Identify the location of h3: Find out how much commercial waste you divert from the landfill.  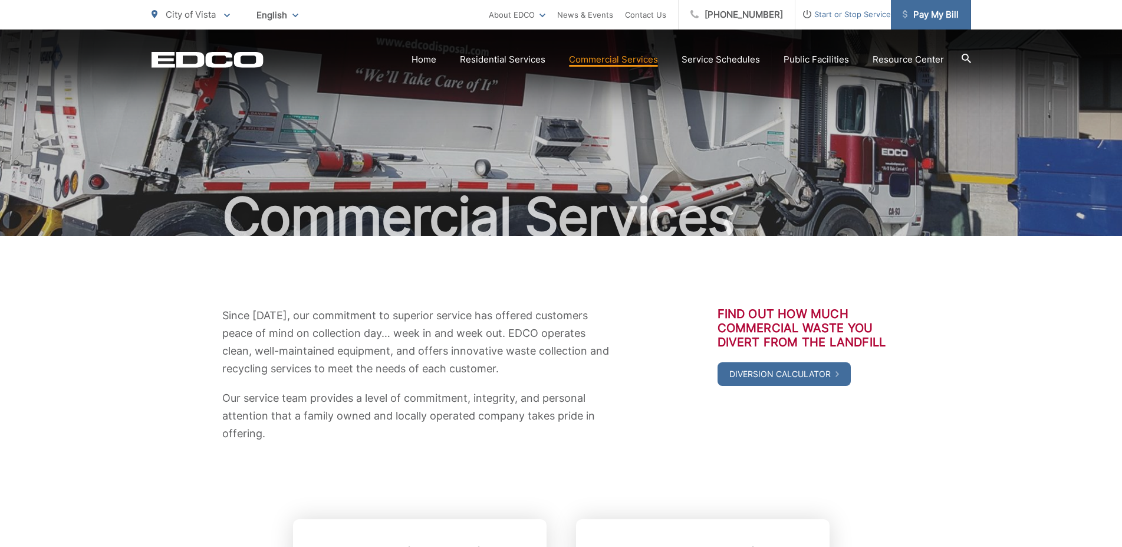
(809, 328).